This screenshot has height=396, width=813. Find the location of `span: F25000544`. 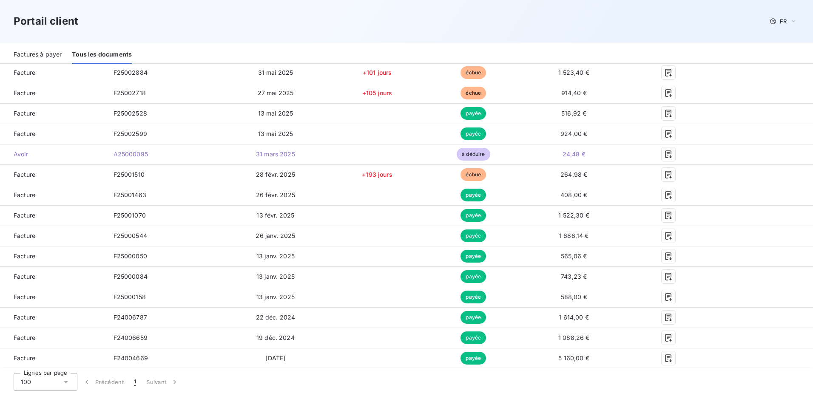

span: F25000544 is located at coordinates (130, 236).